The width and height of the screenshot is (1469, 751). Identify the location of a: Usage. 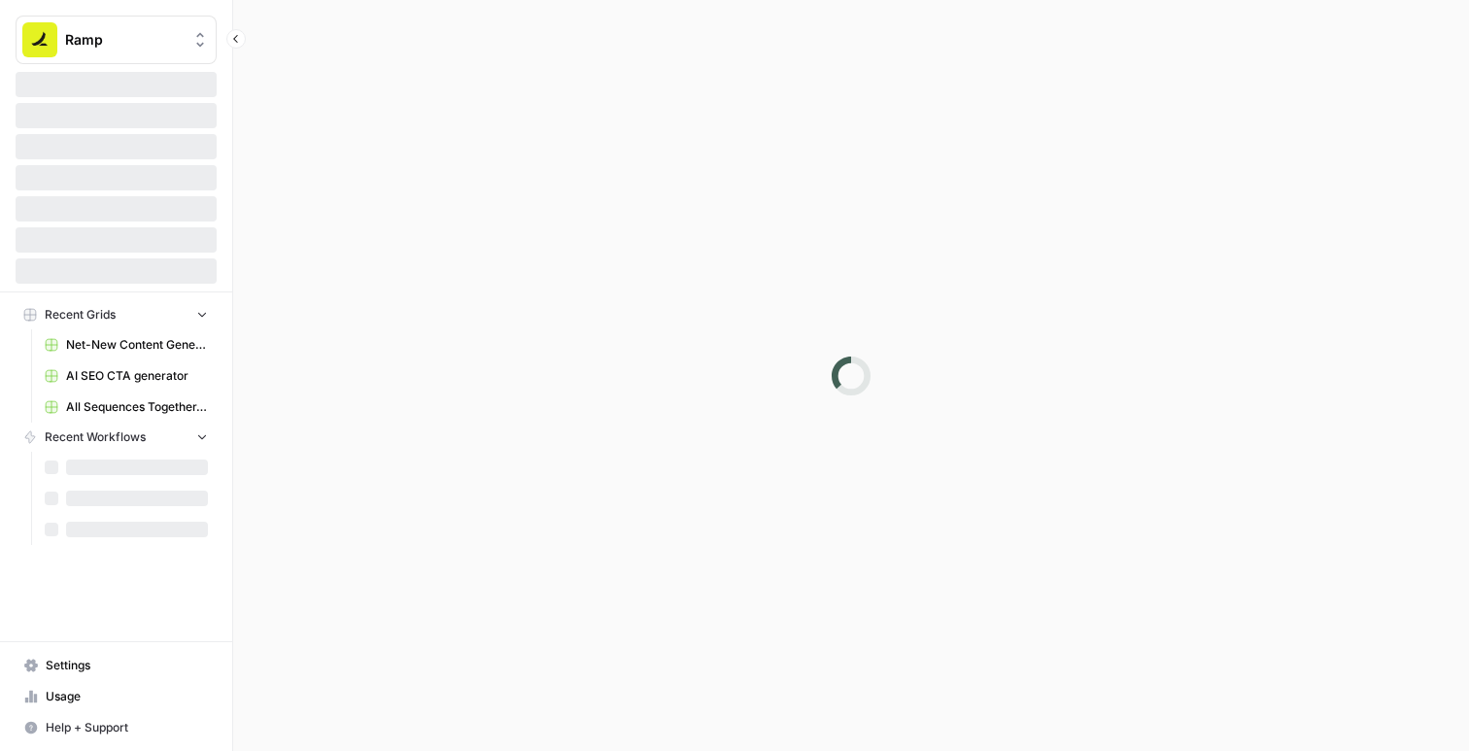
(116, 697).